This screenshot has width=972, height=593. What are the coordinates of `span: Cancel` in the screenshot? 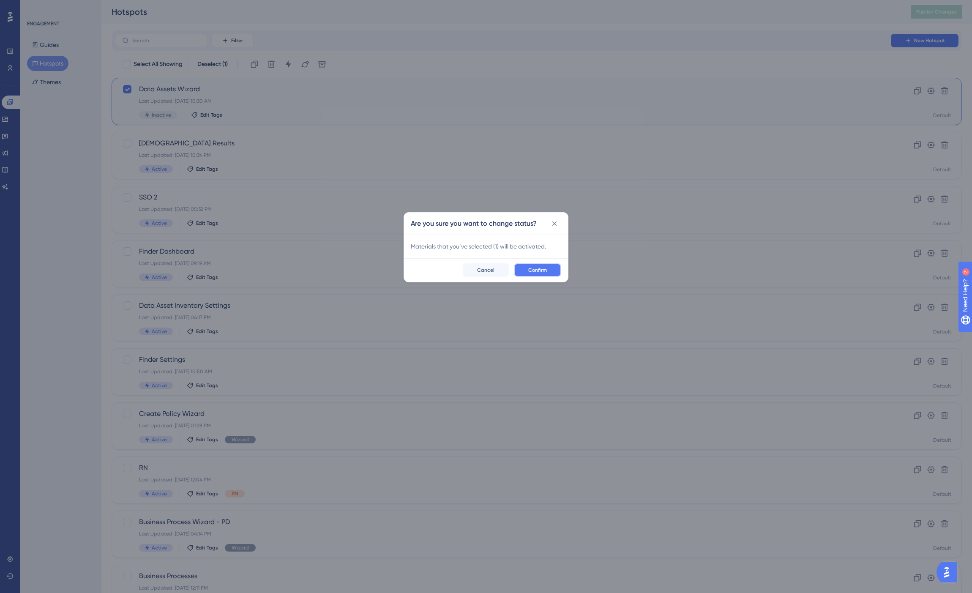 It's located at (486, 270).